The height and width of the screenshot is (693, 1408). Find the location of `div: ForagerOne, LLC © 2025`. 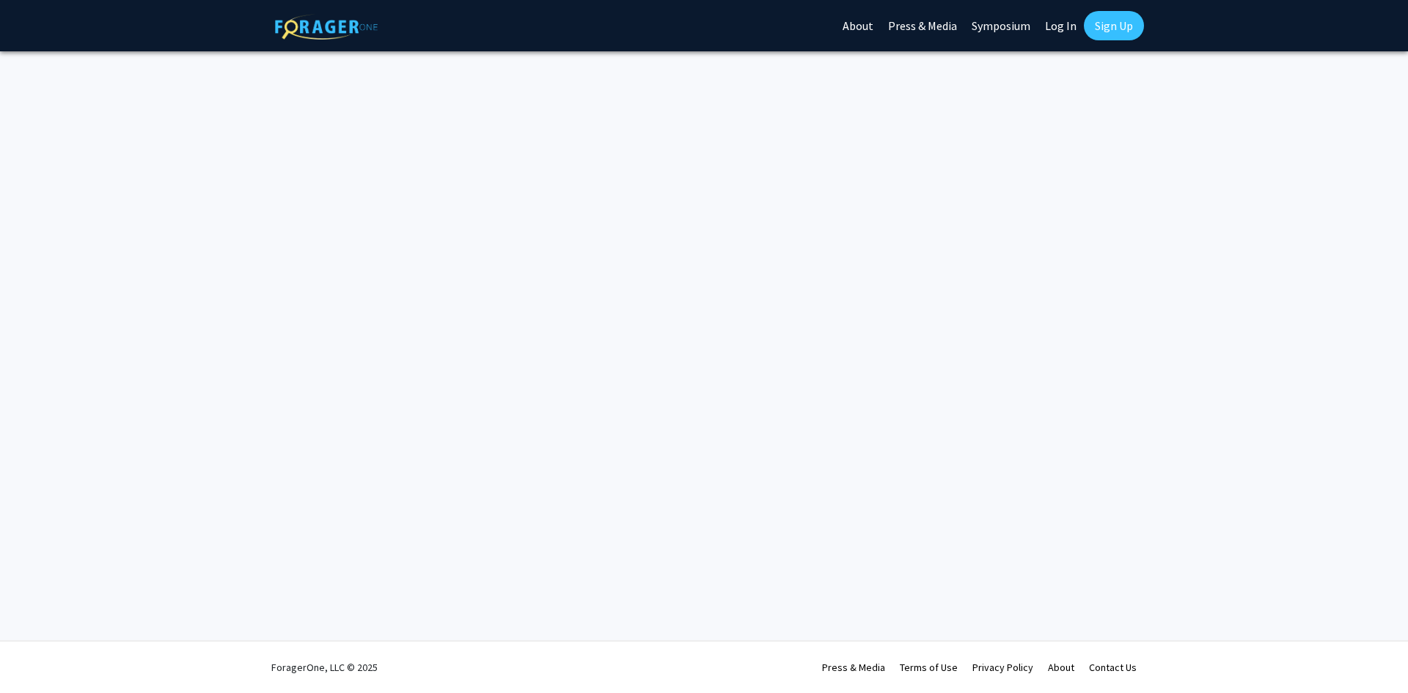

div: ForagerOne, LLC © 2025 is located at coordinates (324, 667).